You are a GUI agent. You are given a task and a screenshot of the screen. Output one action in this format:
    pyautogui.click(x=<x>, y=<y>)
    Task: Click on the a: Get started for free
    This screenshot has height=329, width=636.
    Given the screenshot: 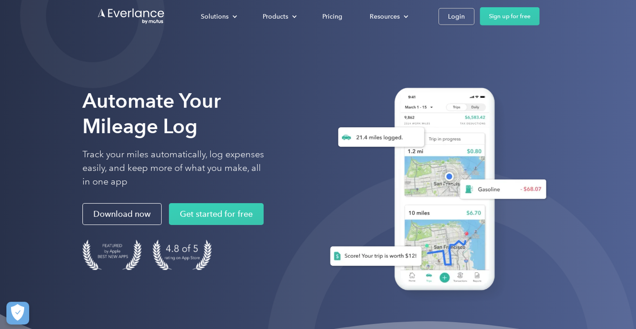 What is the action you would take?
    pyautogui.click(x=216, y=214)
    